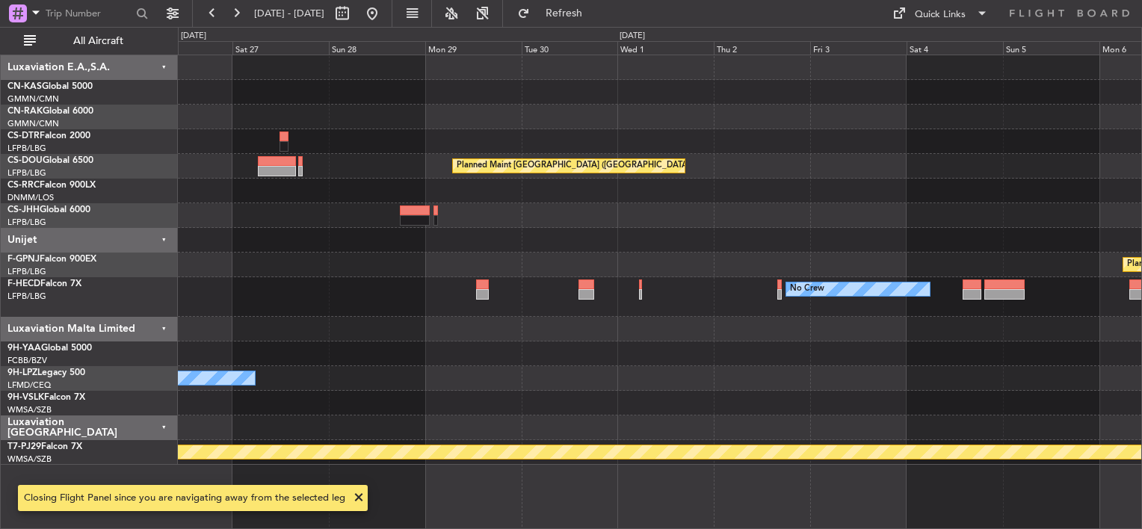 The width and height of the screenshot is (1142, 529). What do you see at coordinates (52, 185) in the screenshot?
I see `a: CS-RRCFalcon 900LX` at bounding box center [52, 185].